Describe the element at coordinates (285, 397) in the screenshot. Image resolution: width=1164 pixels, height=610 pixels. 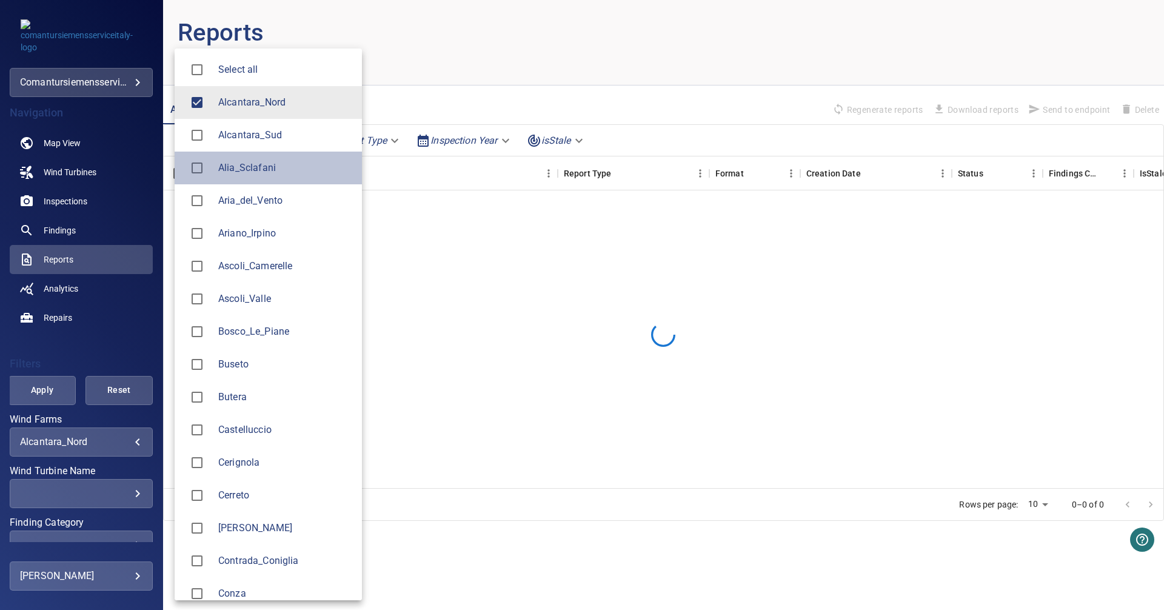
I see `div: Wind Farms Butera` at that location.